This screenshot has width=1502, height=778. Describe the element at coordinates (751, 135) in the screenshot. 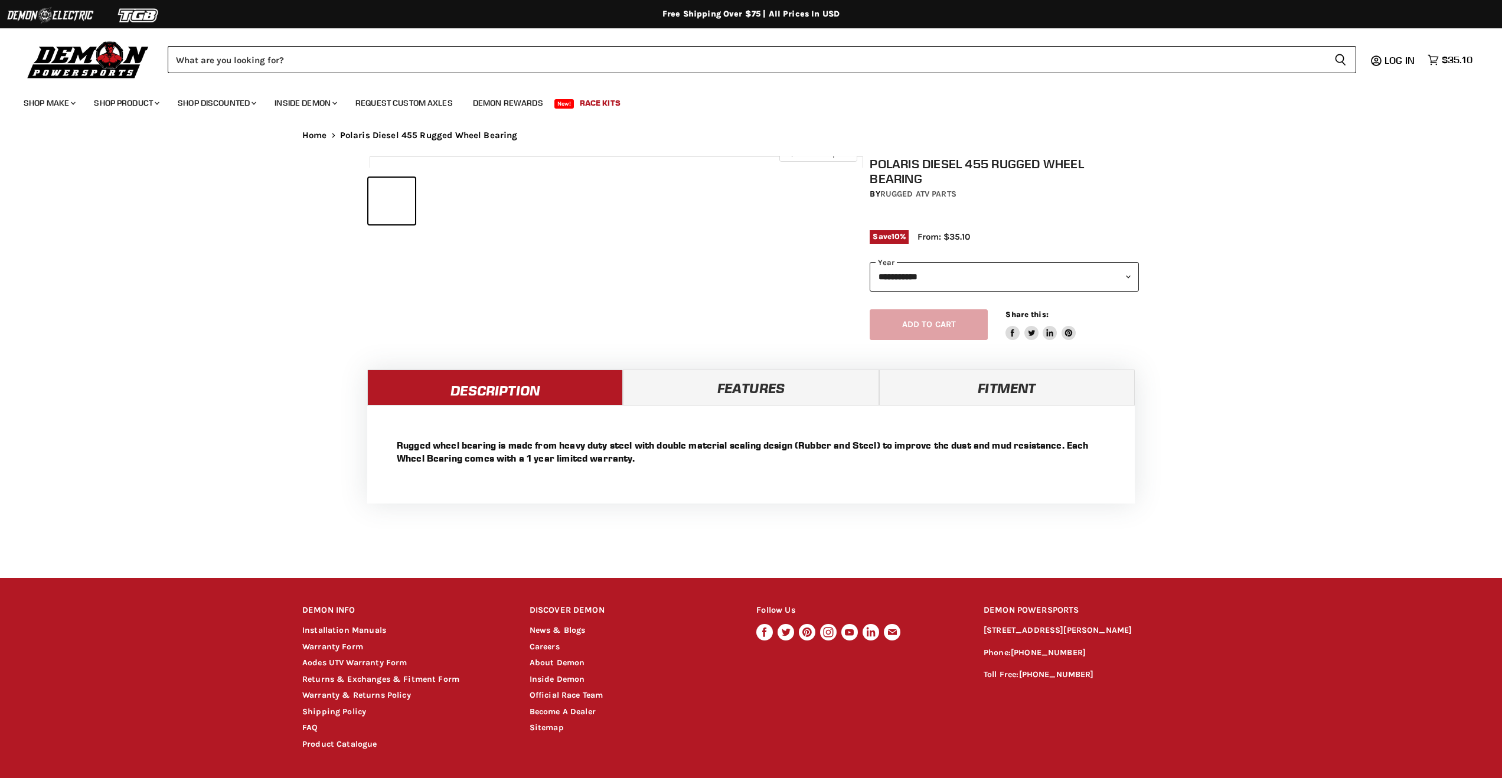

I see `nav: Breadcrumbs` at that location.